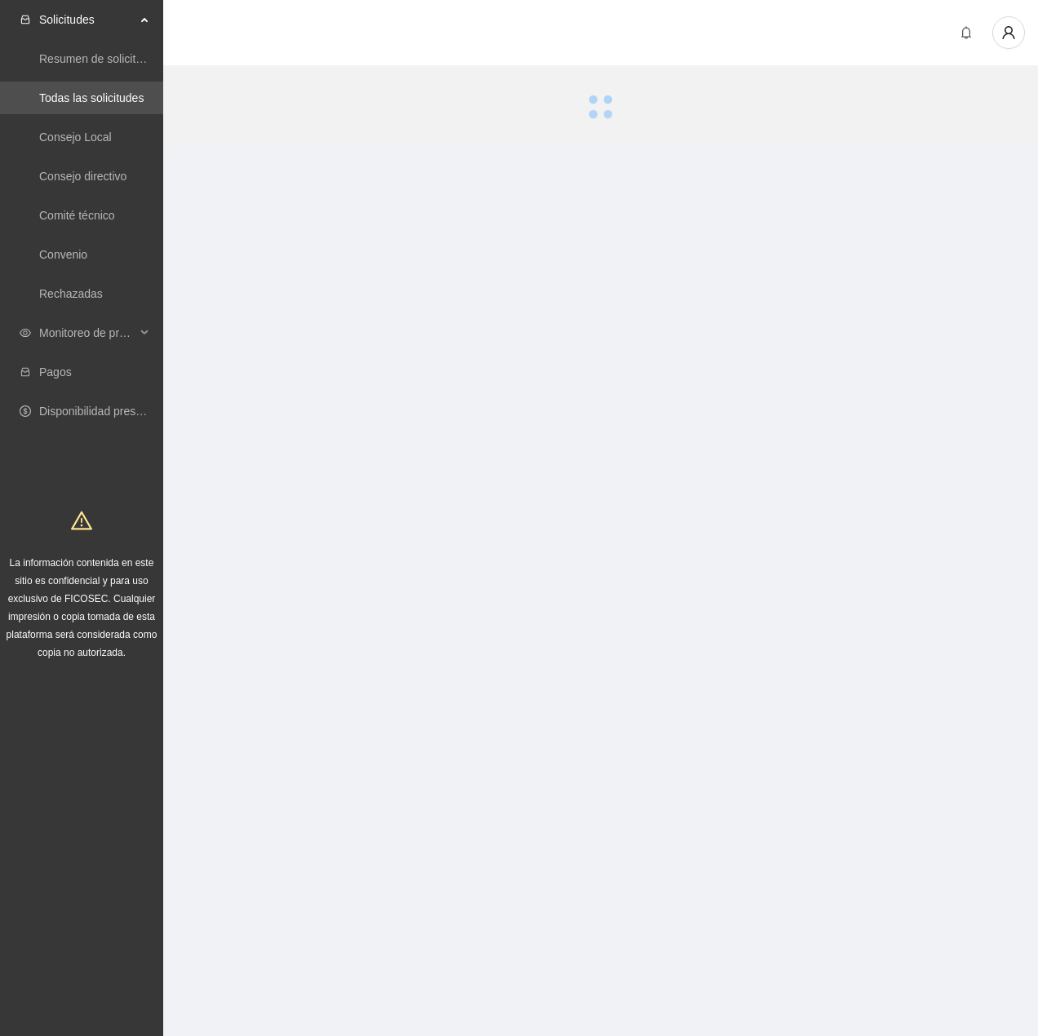 This screenshot has height=1036, width=1038. Describe the element at coordinates (1008, 33) in the screenshot. I see `span: user` at that location.